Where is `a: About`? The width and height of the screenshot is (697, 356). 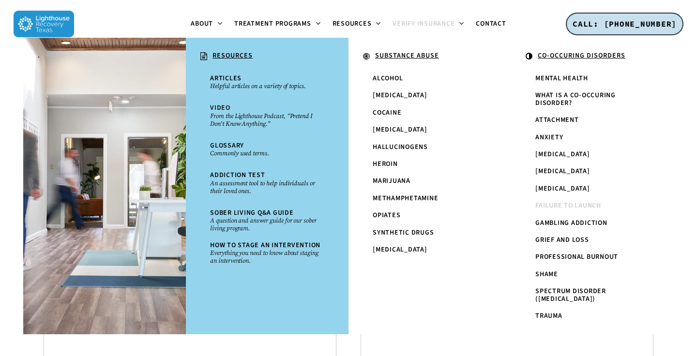 a: About is located at coordinates (207, 24).